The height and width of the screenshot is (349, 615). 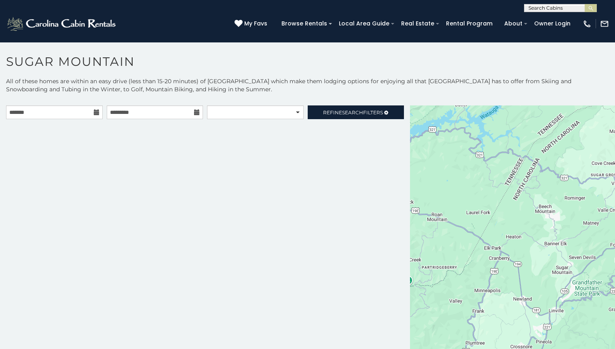 What do you see at coordinates (304, 23) in the screenshot?
I see `a: Browse Rentals` at bounding box center [304, 23].